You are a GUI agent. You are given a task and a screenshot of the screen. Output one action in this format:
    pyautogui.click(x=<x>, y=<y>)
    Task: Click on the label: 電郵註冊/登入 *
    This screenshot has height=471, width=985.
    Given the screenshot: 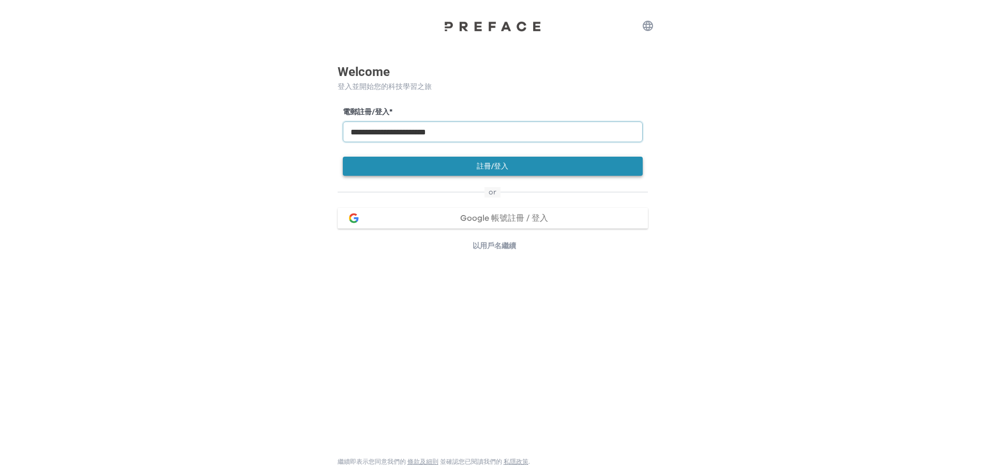 What is the action you would take?
    pyautogui.click(x=493, y=112)
    